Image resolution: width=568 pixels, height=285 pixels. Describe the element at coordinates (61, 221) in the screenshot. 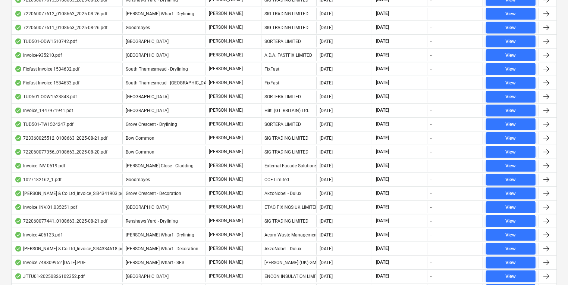

I see `div: 722060077441_0108663_2025-08-21.pdf` at that location.